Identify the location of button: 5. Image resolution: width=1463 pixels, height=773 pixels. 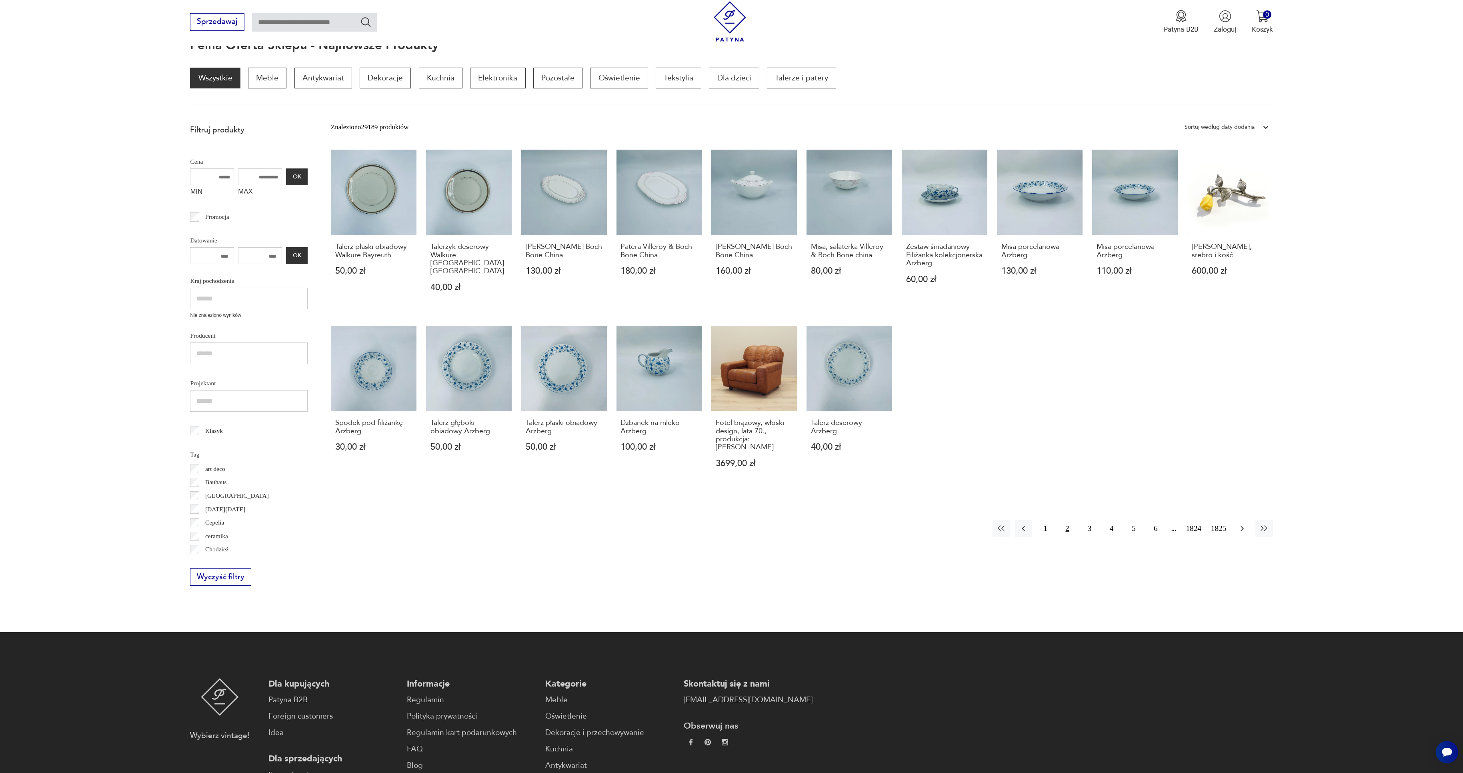
(1133, 528).